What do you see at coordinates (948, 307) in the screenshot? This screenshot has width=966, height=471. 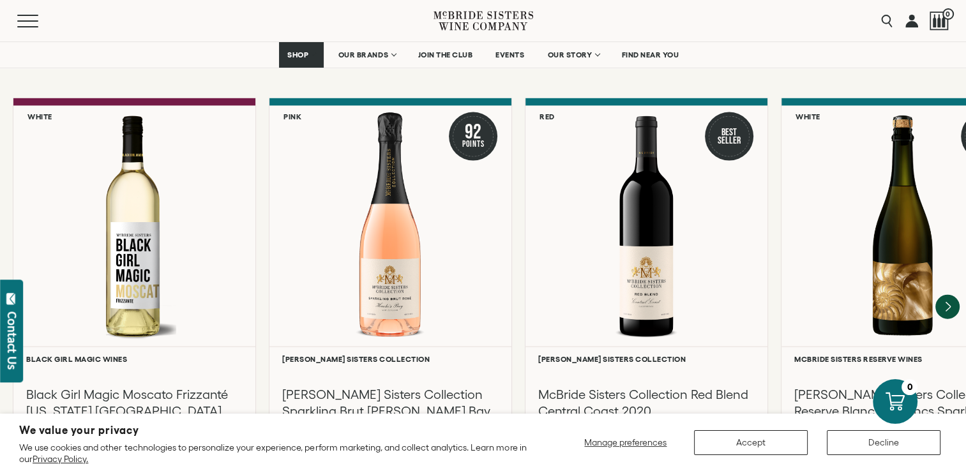 I see `button: Next` at bounding box center [948, 307].